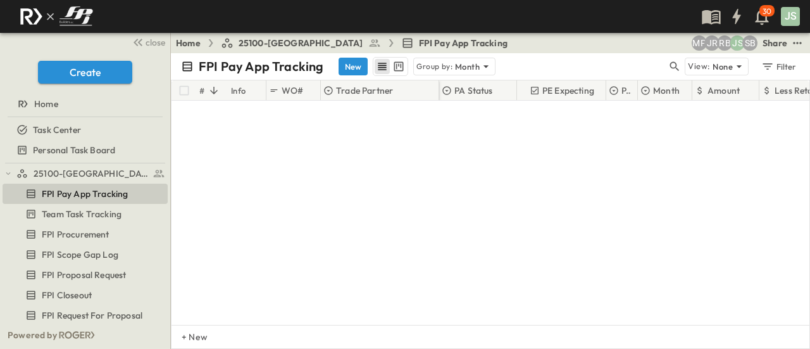  I want to click on div: FPI Closeouttest, so click(85, 295).